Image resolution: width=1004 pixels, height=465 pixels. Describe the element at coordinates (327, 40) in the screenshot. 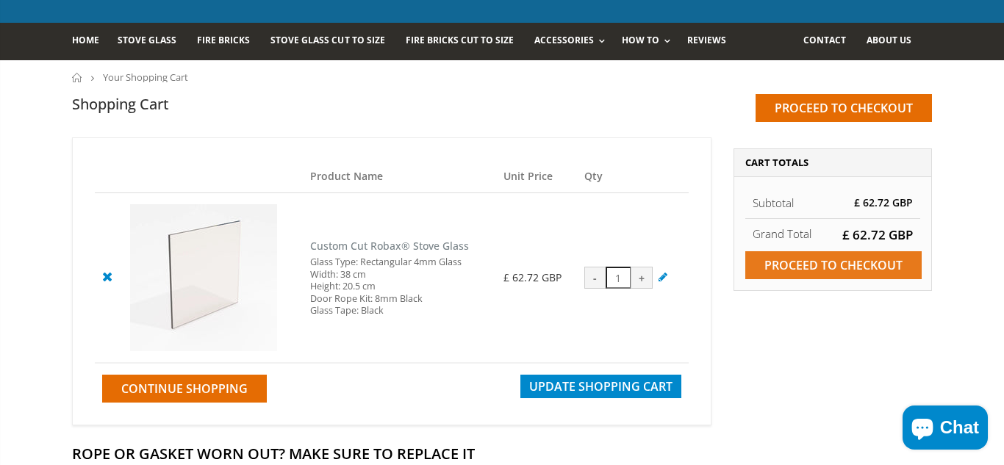

I see `span: Stove Glass Cut To Size` at that location.